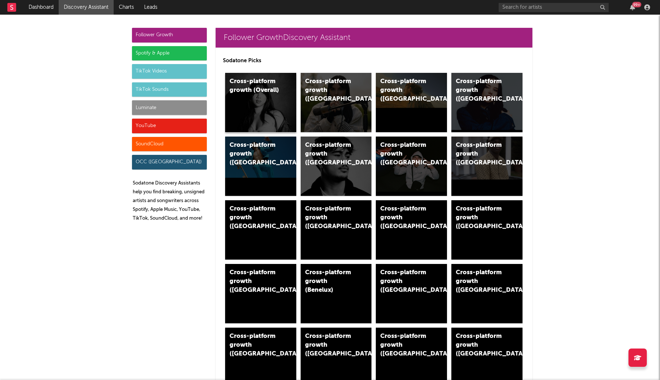 This screenshot has height=380, width=660. Describe the element at coordinates (636, 4) in the screenshot. I see `div: 99 +` at that location.